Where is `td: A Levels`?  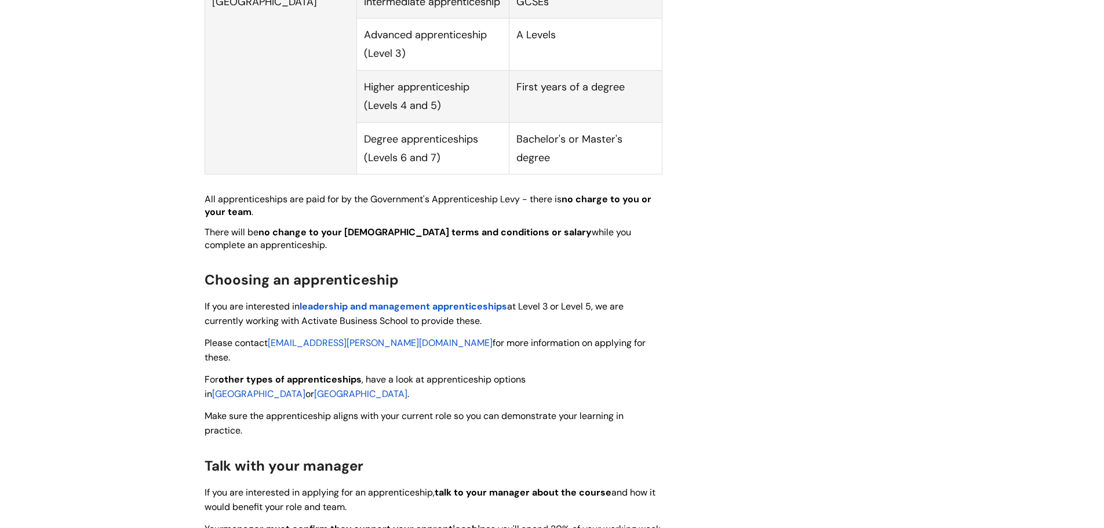 td: A Levels is located at coordinates (585, 45).